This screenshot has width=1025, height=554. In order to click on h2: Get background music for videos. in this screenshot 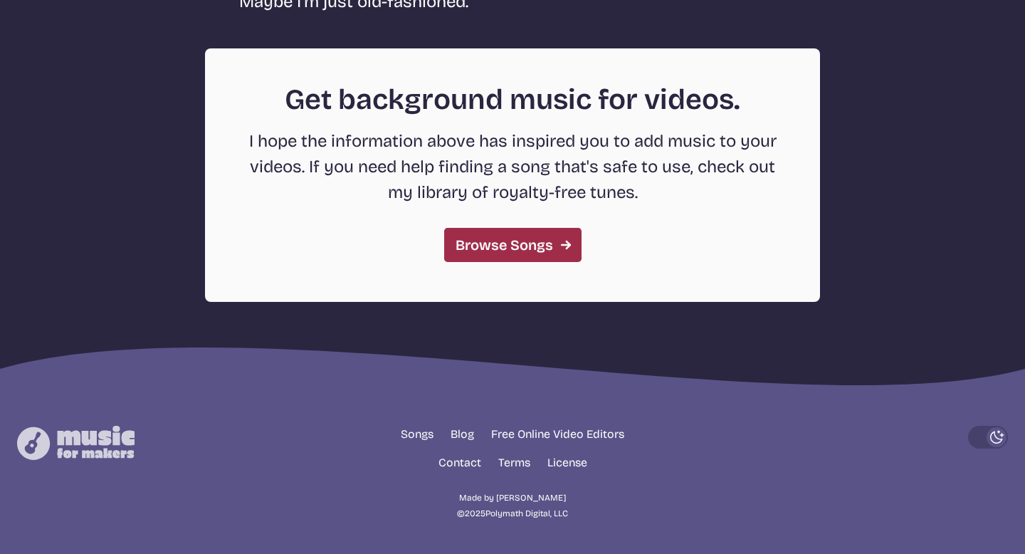, I will do `click(512, 100)`.